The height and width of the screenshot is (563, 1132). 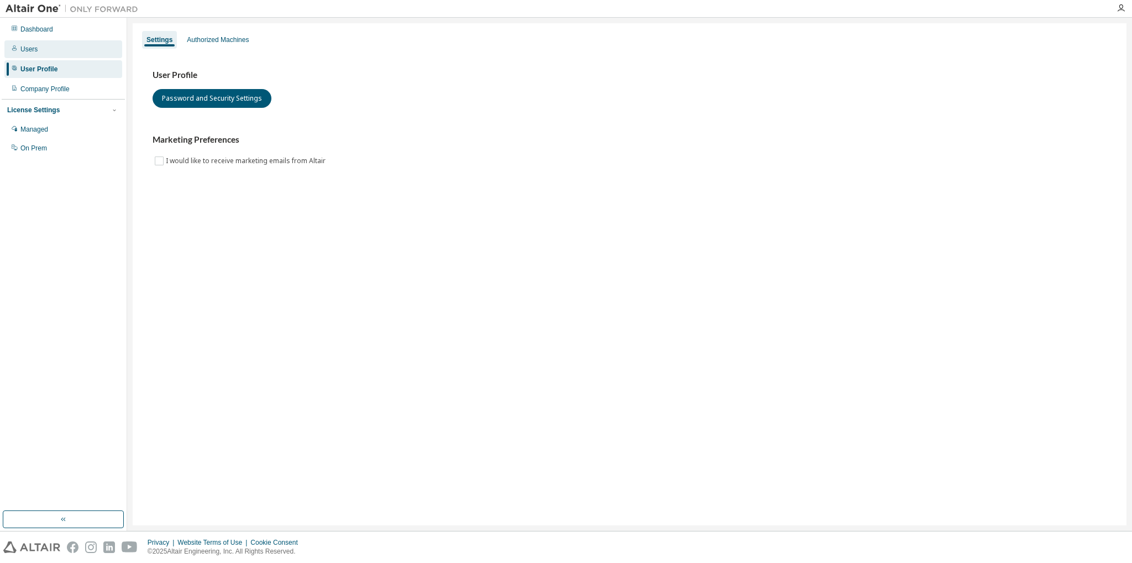 What do you see at coordinates (36, 29) in the screenshot?
I see `div: Dashboard` at bounding box center [36, 29].